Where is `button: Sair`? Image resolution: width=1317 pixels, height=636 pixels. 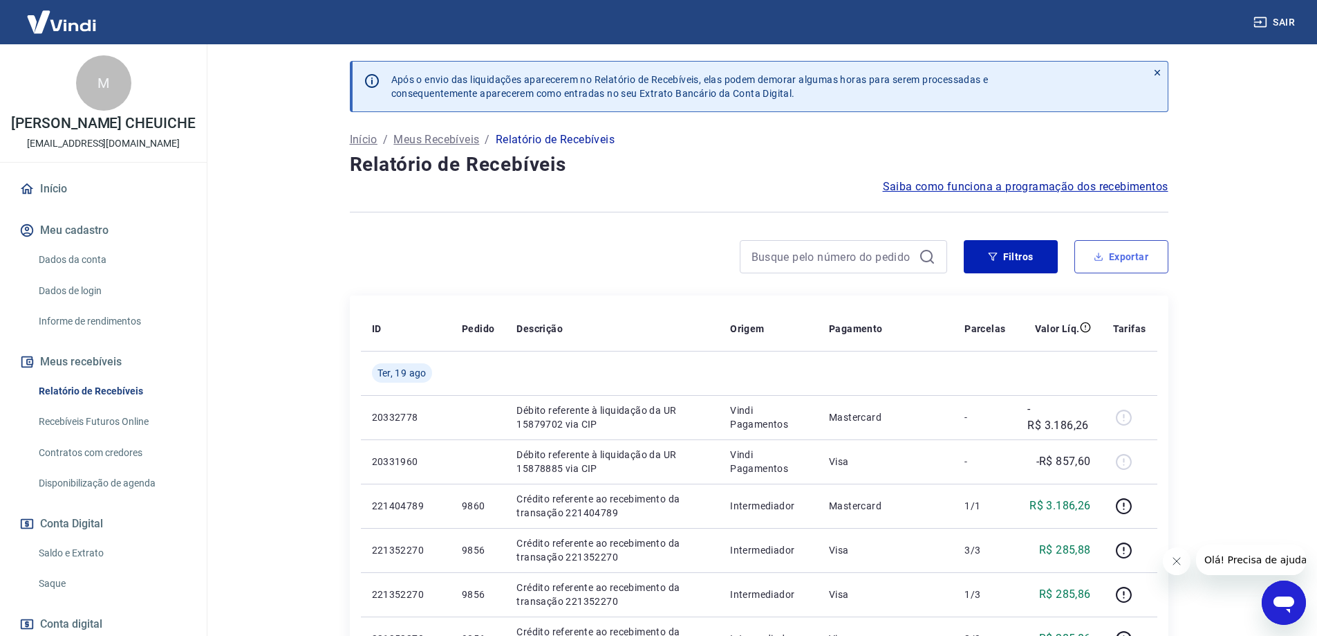 button: Sair is located at coordinates (1276, 22).